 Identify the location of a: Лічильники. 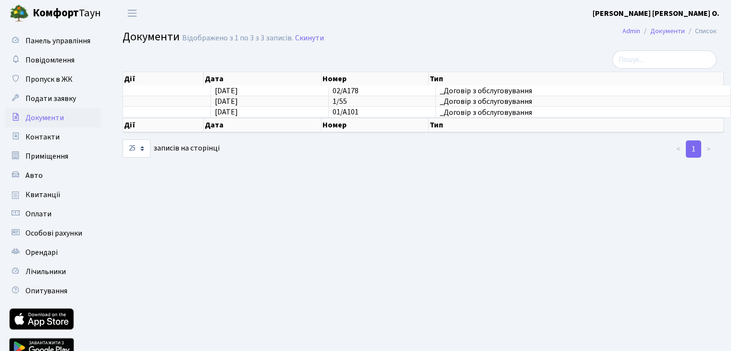
(53, 271).